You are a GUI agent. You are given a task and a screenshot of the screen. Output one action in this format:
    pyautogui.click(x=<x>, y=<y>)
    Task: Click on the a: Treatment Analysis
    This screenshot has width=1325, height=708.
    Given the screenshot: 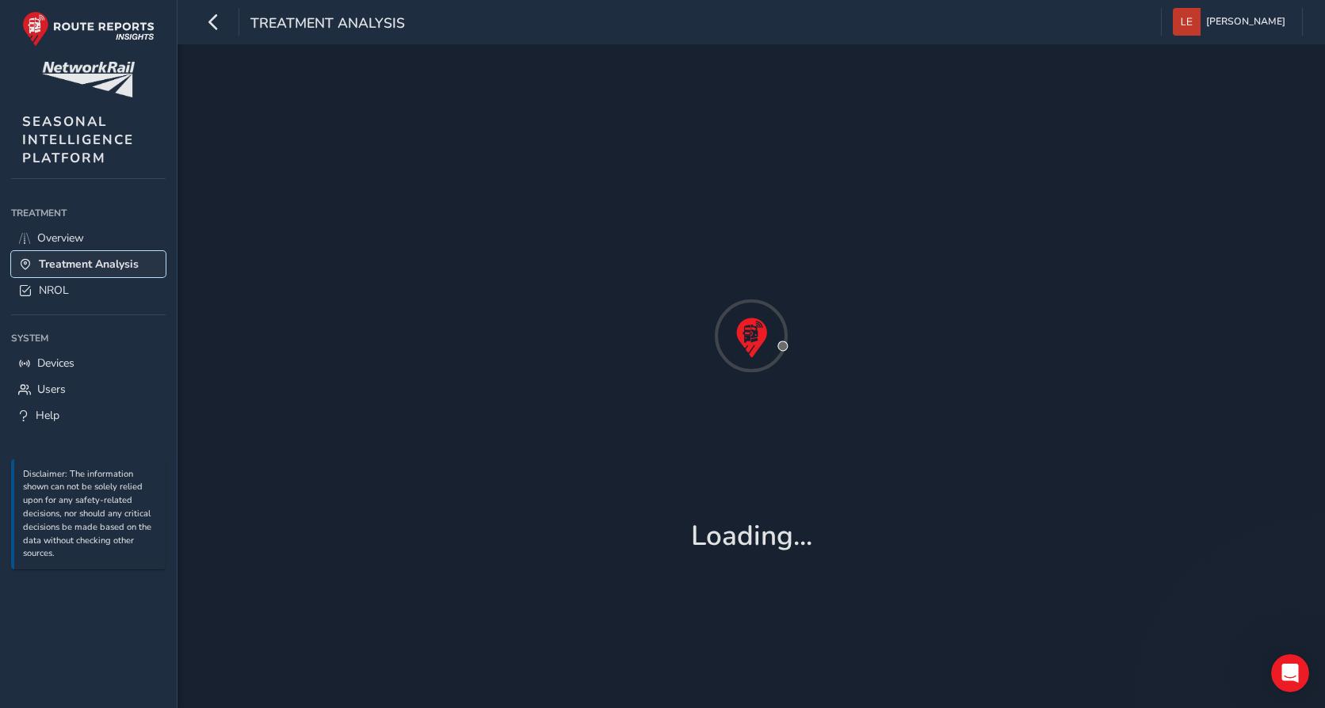 What is the action you would take?
    pyautogui.click(x=88, y=264)
    